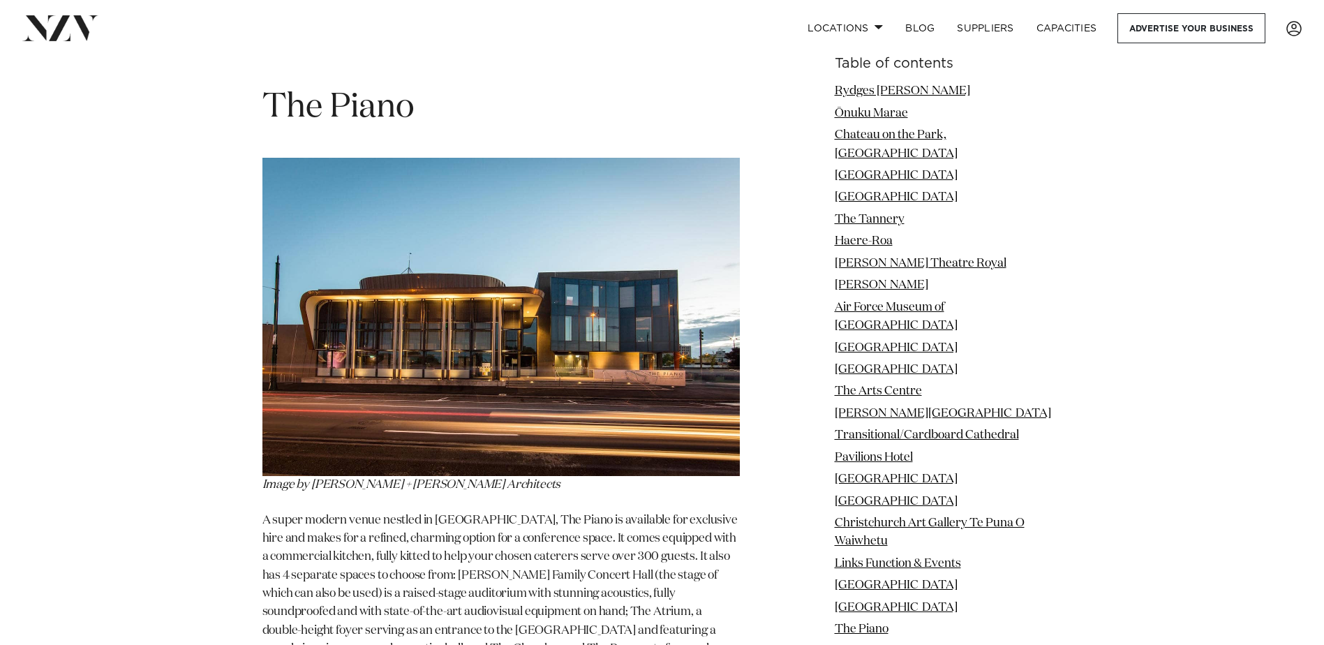 The image size is (1324, 645). What do you see at coordinates (871, 112) in the screenshot?
I see `a: Ōnuku Marae` at bounding box center [871, 112].